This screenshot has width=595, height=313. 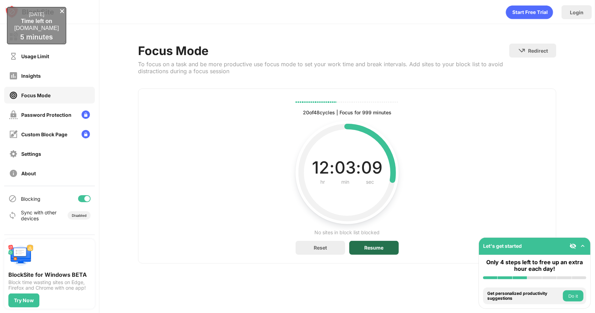 What do you see at coordinates (29, 173) in the screenshot?
I see `div: About` at bounding box center [29, 173].